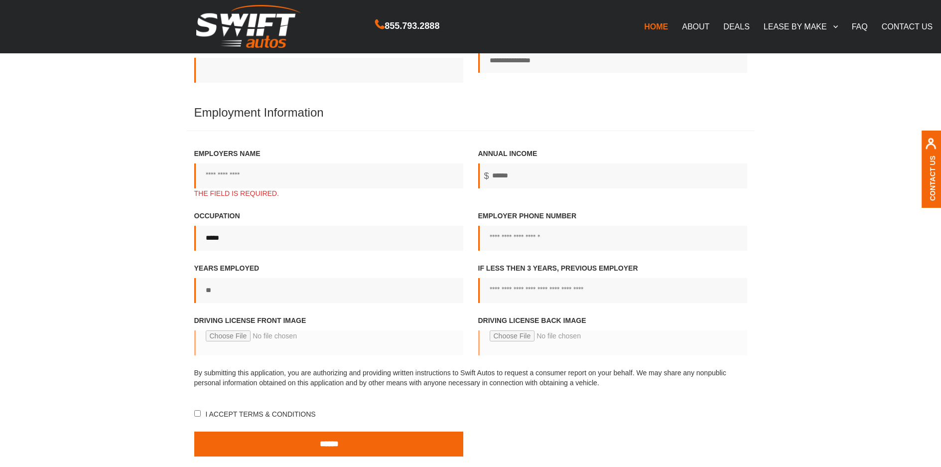 The width and height of the screenshot is (941, 467). What do you see at coordinates (329, 70) in the screenshot?
I see `input: Have you lived at that address for more than 3 years? If not, Please provide previous address:` at bounding box center [329, 70].